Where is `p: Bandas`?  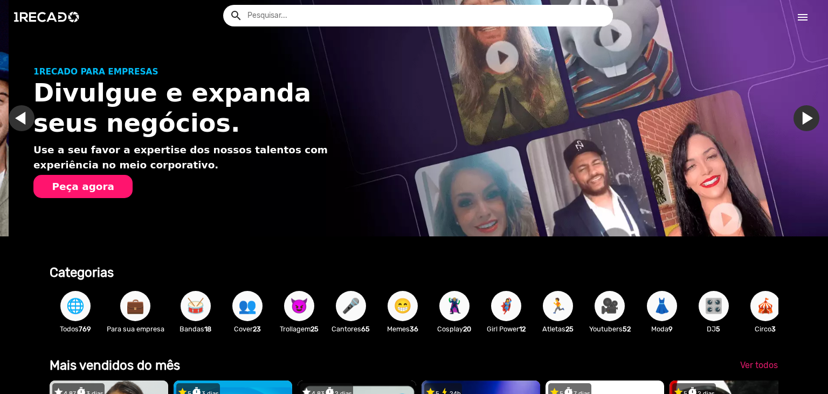
p: Bandas is located at coordinates (196, 328).